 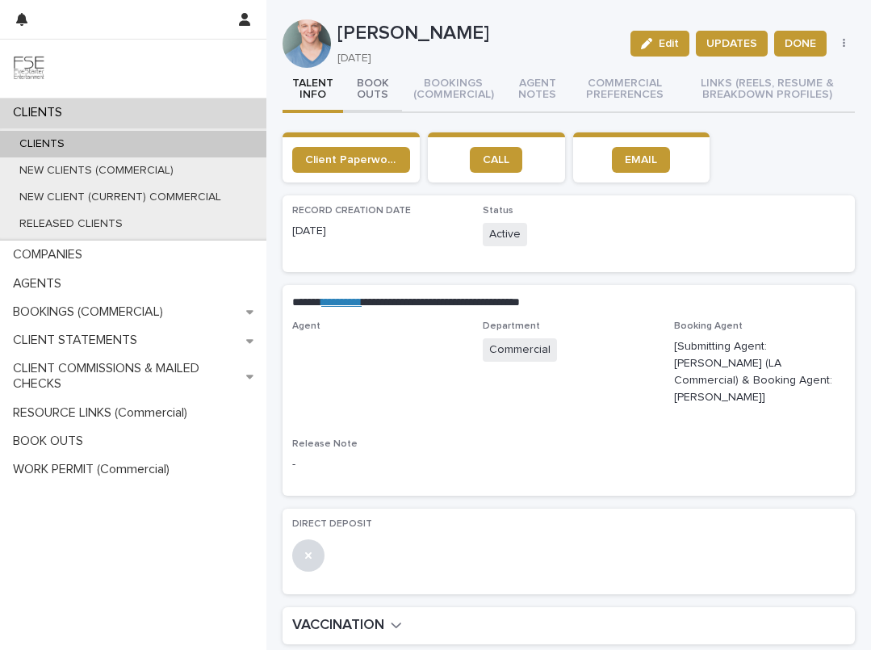 I want to click on p: WORK PERMIT (Commercial), so click(x=94, y=469).